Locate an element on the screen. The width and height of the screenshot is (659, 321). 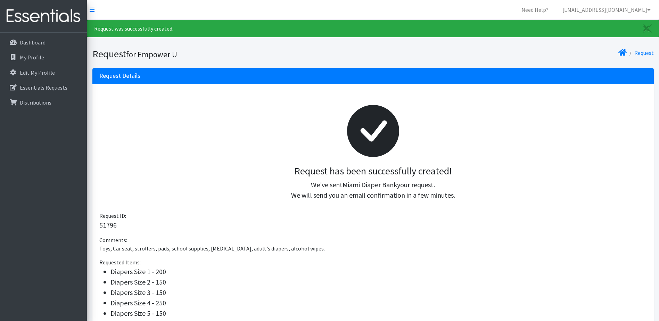
h1: Request is located at coordinates (232, 54).